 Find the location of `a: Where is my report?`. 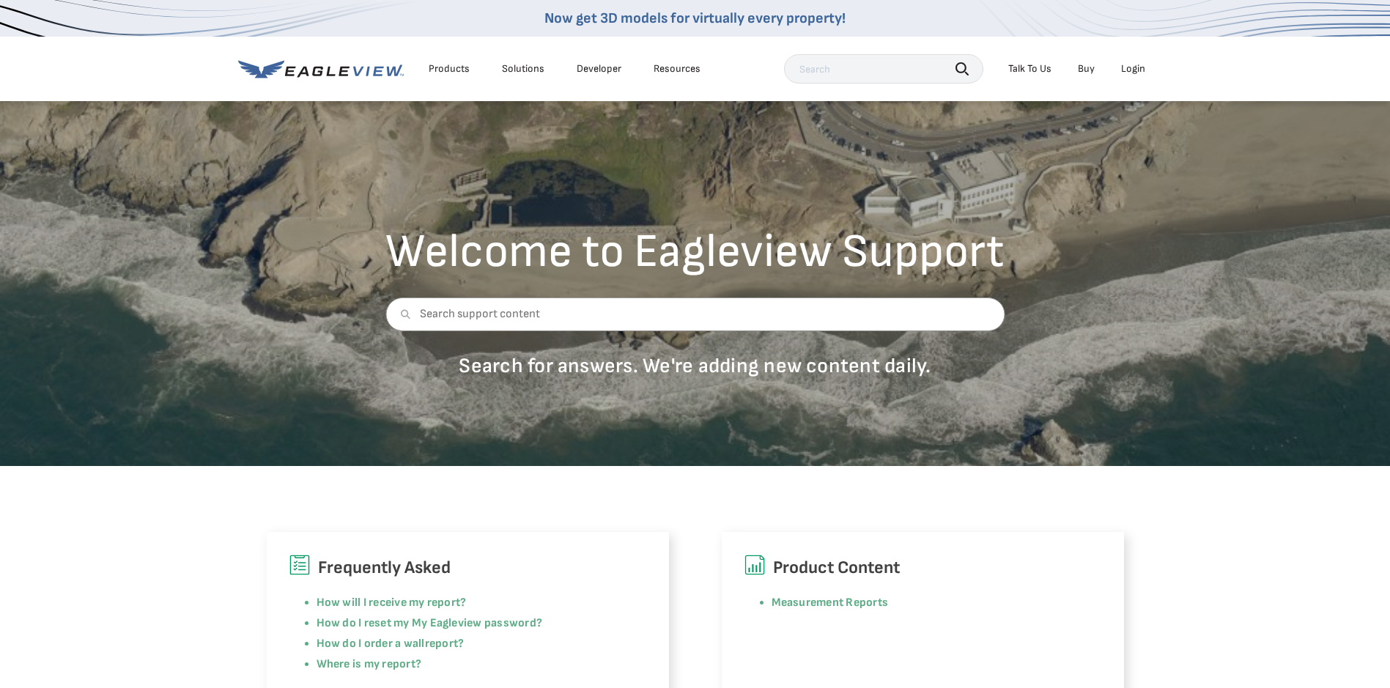

a: Where is my report? is located at coordinates (369, 664).